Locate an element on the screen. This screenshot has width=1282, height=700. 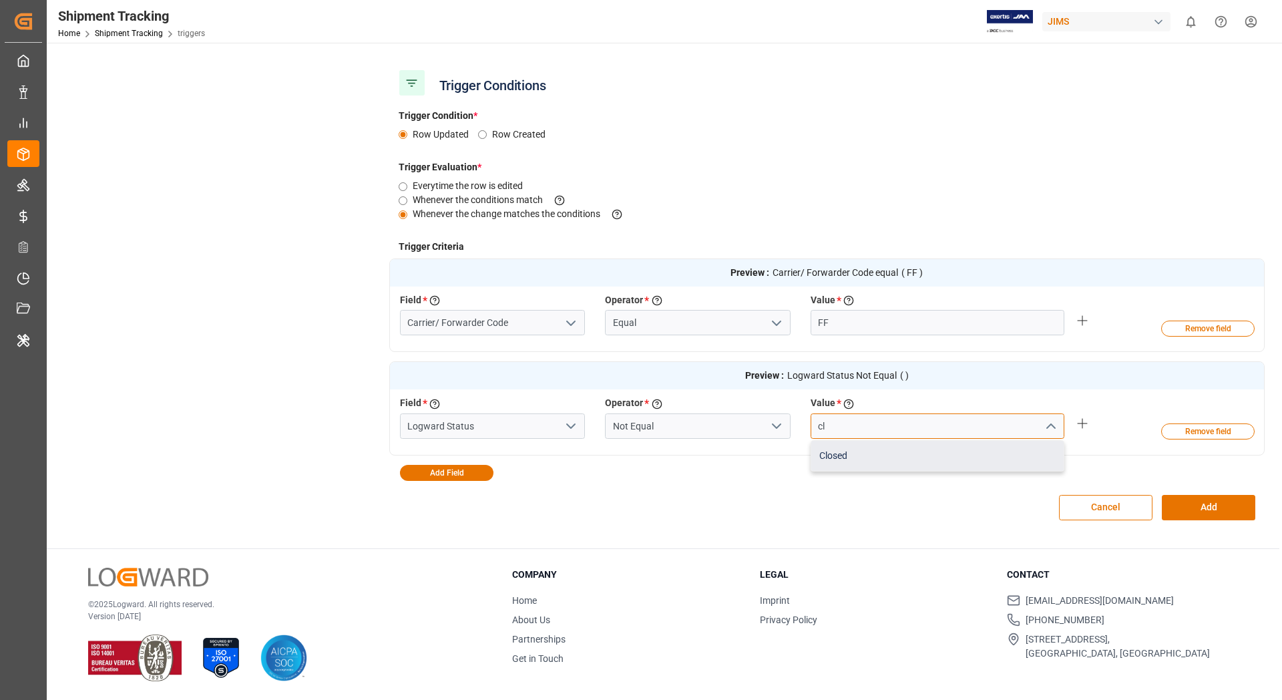
button: Add Field is located at coordinates (447, 473).